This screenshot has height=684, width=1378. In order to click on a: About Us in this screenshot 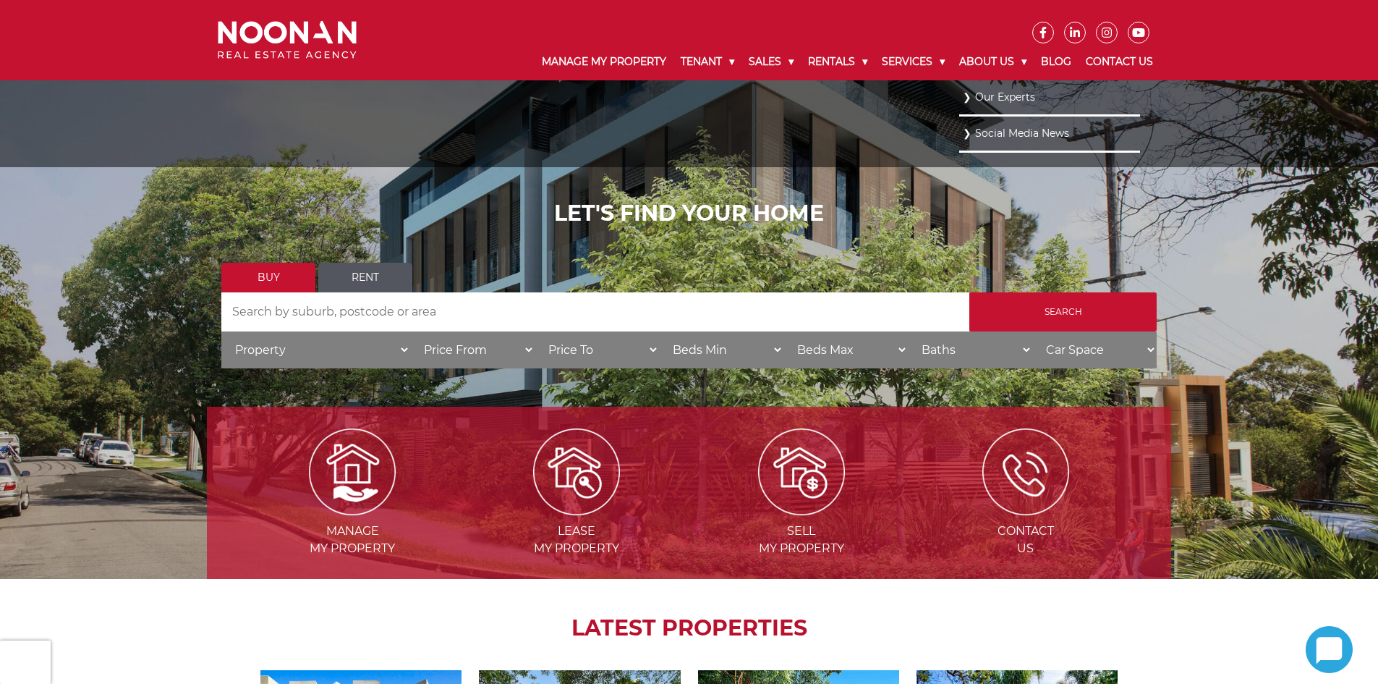, I will do `click(993, 61)`.